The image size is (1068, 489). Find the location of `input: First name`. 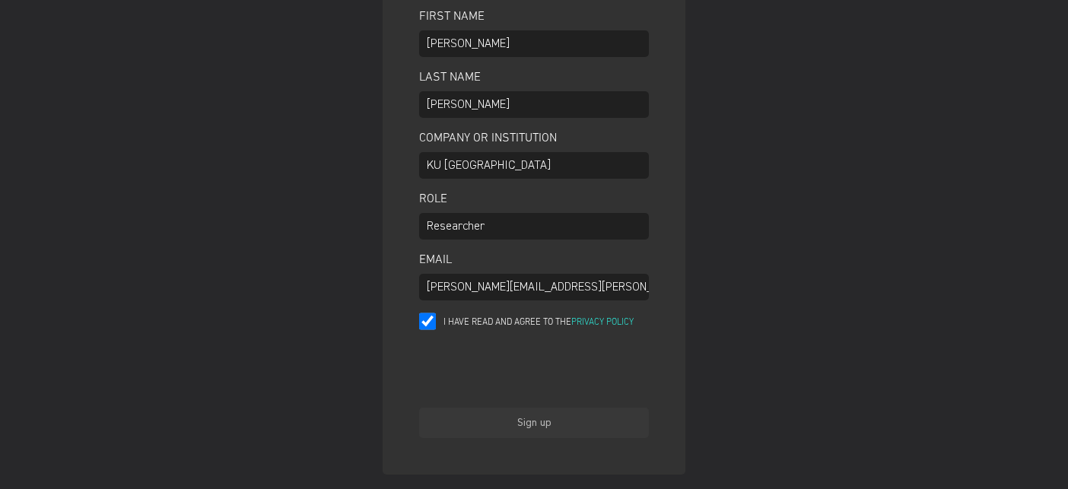

input: First name is located at coordinates (534, 43).